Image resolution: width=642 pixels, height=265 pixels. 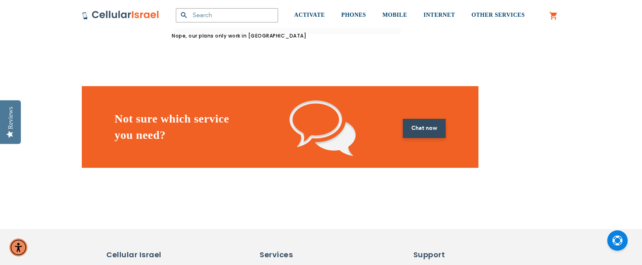 I want to click on span: INTERNET, so click(x=439, y=15).